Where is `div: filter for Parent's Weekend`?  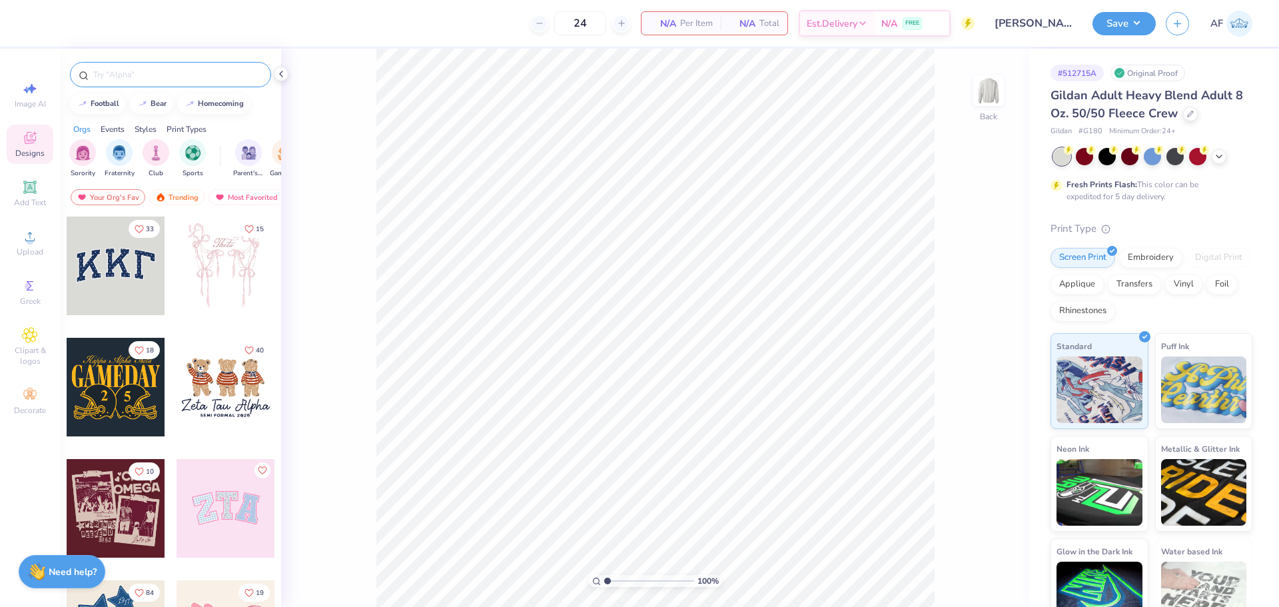 div: filter for Parent's Weekend is located at coordinates (248, 159).